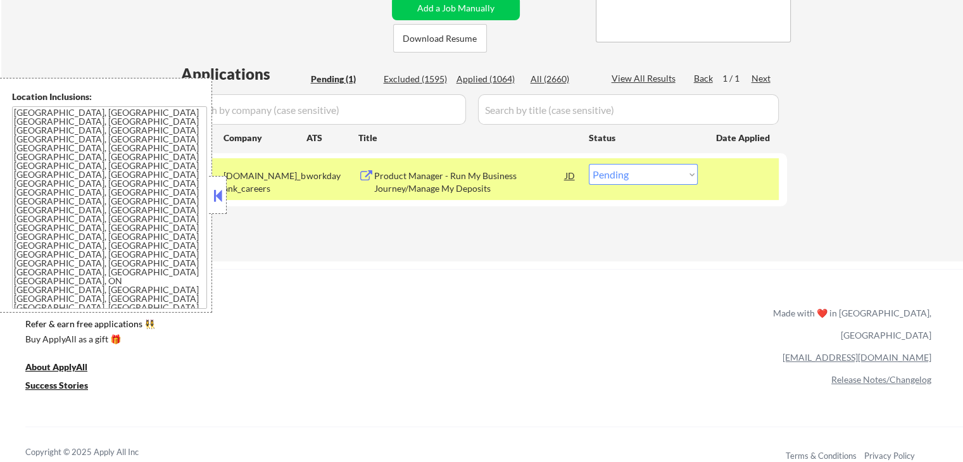 The height and width of the screenshot is (462, 963). What do you see at coordinates (332, 176) in the screenshot?
I see `div: workday` at bounding box center [332, 176].